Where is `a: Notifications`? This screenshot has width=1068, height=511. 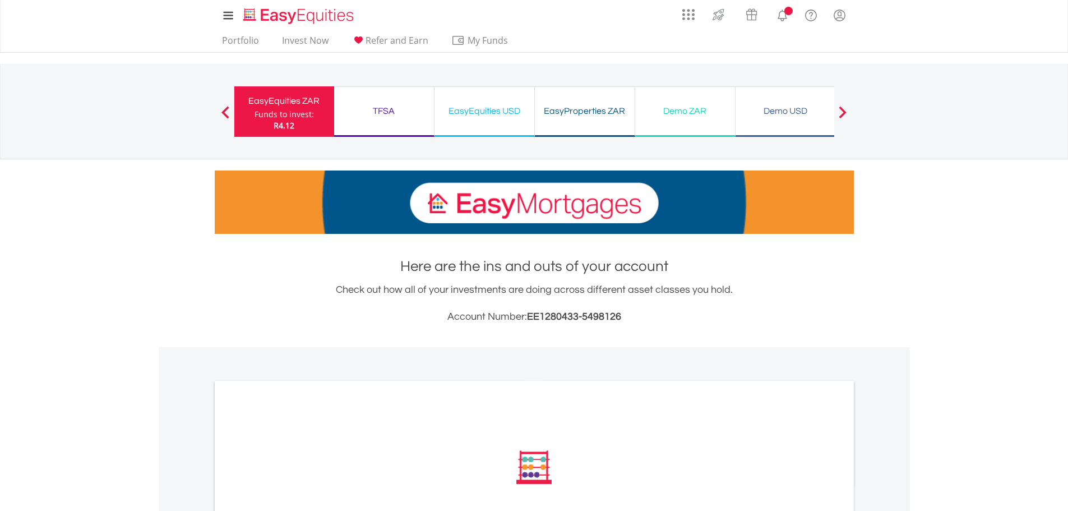 a: Notifications is located at coordinates (782, 14).